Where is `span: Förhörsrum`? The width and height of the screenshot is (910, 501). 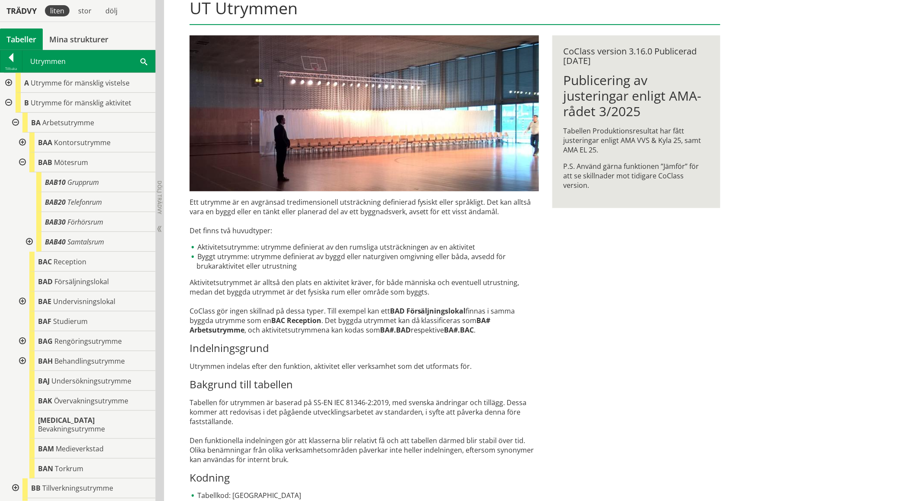
span: Förhörsrum is located at coordinates (85, 222).